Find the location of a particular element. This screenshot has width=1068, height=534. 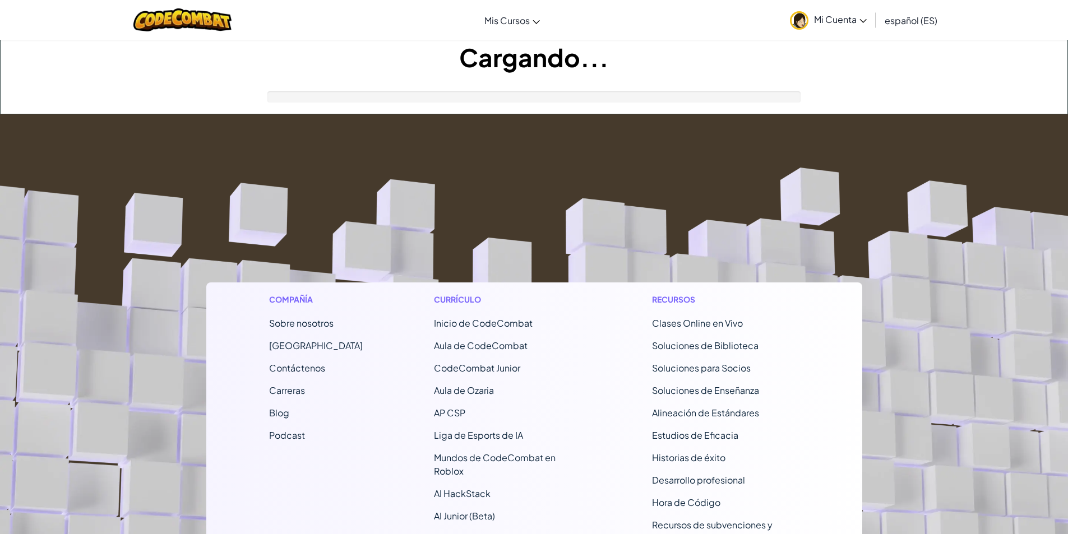

a: Sobre nosotros is located at coordinates (301, 323).